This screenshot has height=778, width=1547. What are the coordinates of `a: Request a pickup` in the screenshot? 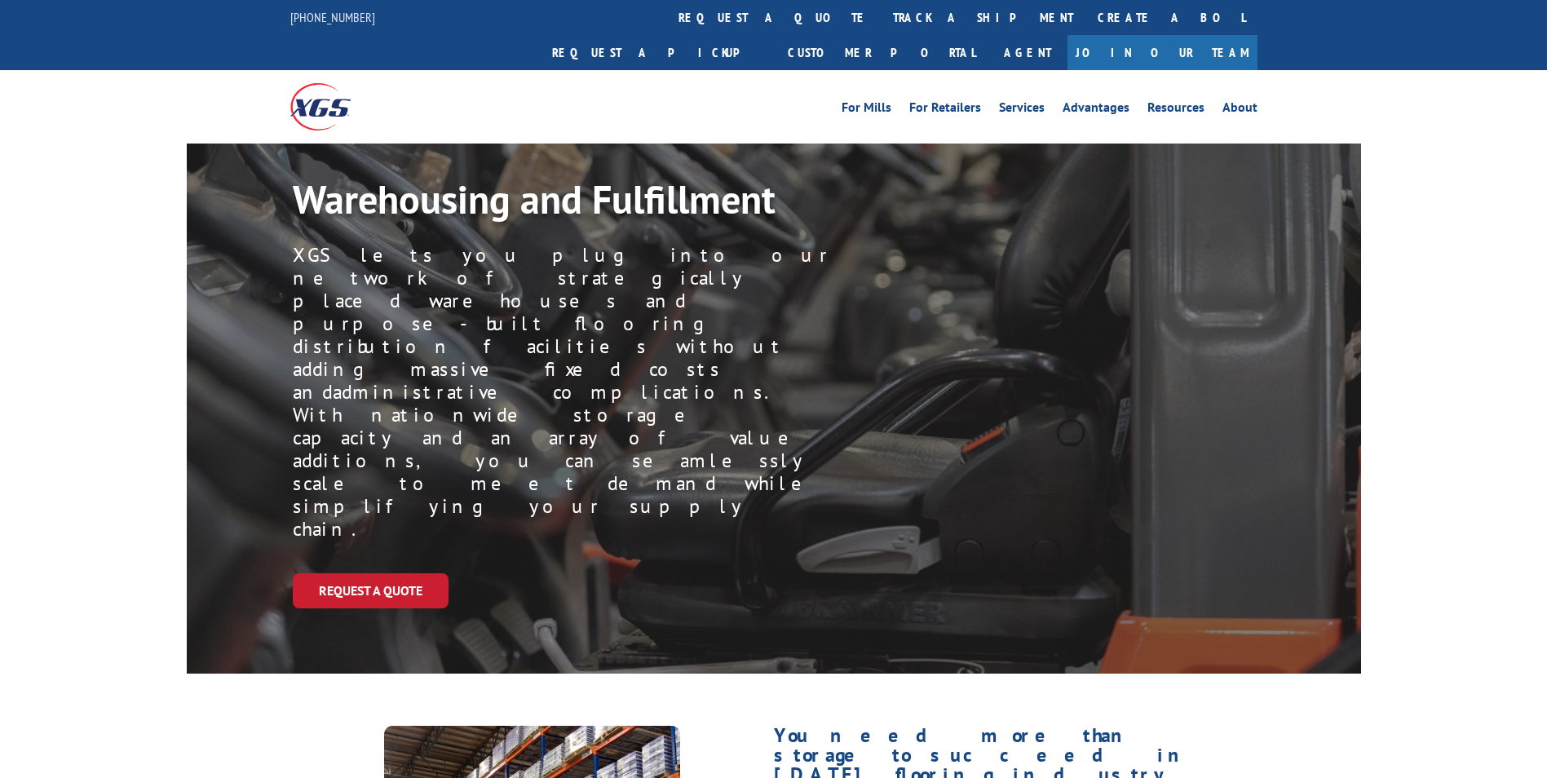 It's located at (657, 52).